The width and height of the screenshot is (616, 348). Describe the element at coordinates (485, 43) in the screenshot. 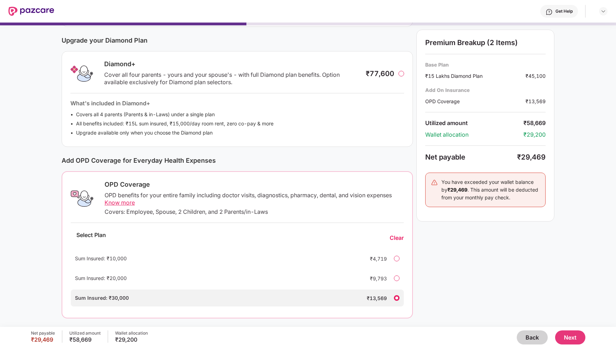

I see `div: Premium Breakup (2 Items)` at that location.